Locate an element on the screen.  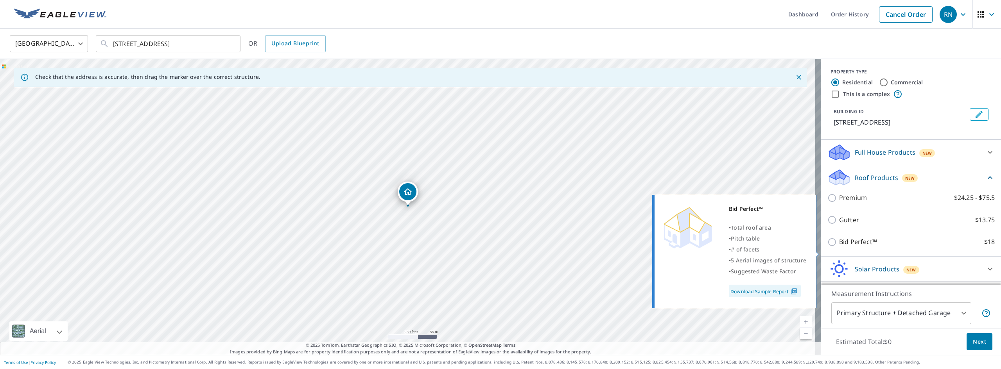
span: # of facets is located at coordinates (745, 249).